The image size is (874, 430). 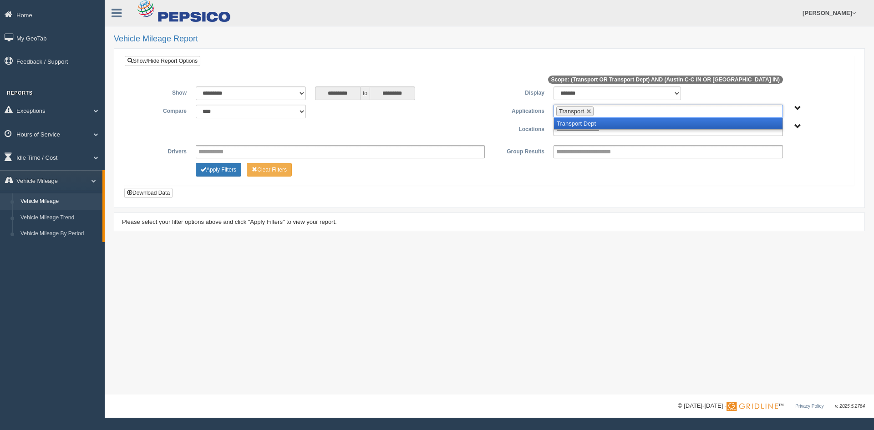 What do you see at coordinates (163, 61) in the screenshot?
I see `a: Show/Hide Report Options` at bounding box center [163, 61].